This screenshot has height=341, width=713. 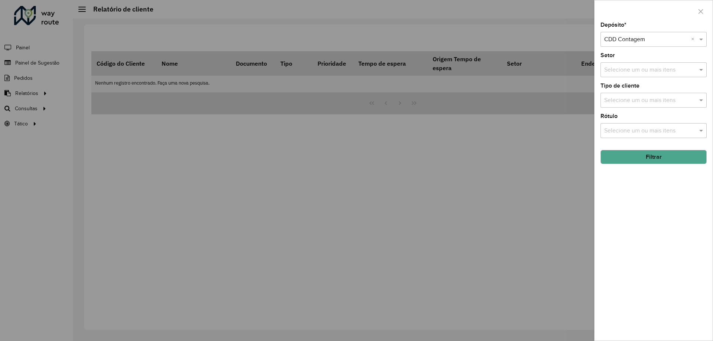 What do you see at coordinates (607, 55) in the screenshot?
I see `label: Setor` at bounding box center [607, 55].